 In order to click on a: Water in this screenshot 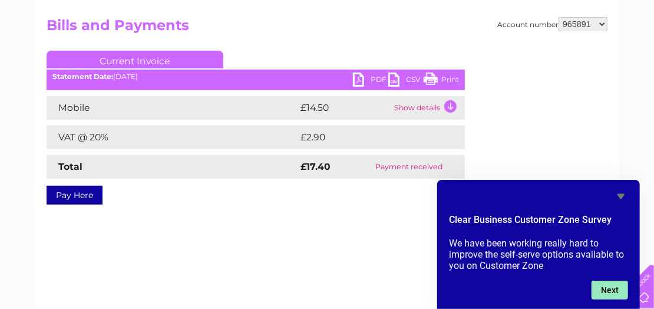, I will do `click(458, 54)`.